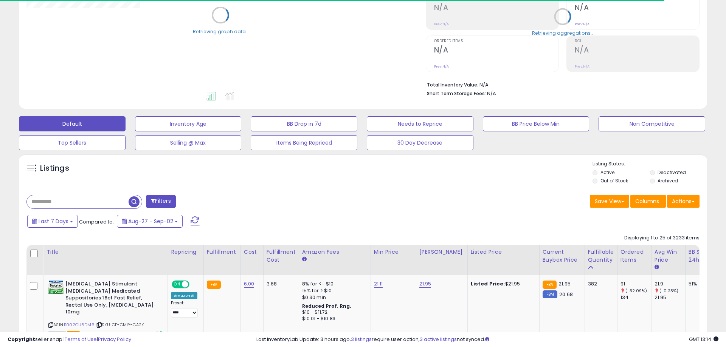 This screenshot has height=347, width=726. Describe the element at coordinates (536, 124) in the screenshot. I see `button: BB Price Below Min` at that location.